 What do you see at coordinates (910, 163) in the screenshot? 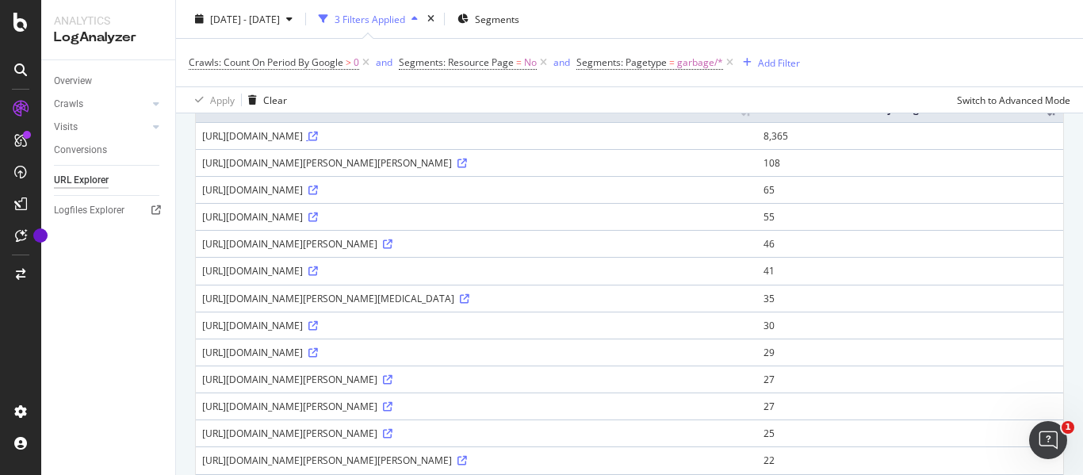
I see `td: 108` at bounding box center [910, 163].